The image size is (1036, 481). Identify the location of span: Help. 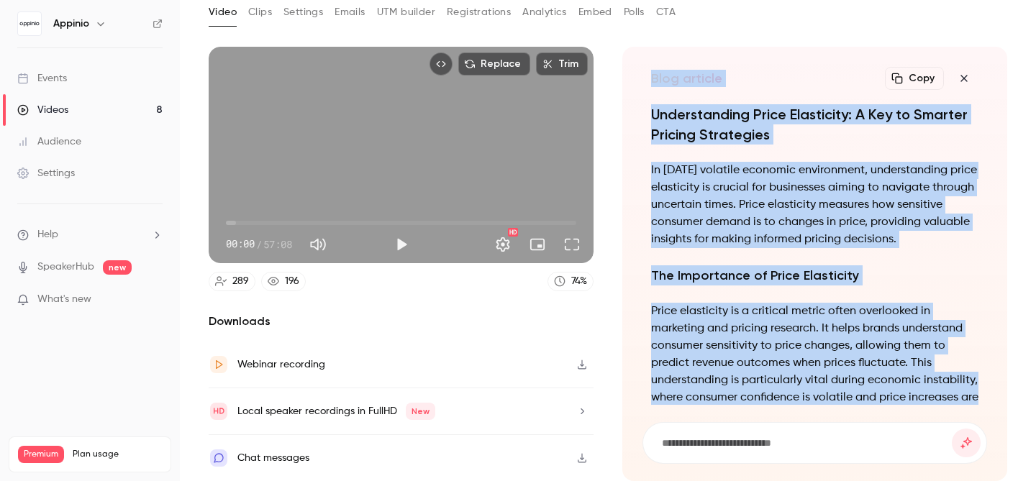
(47, 235).